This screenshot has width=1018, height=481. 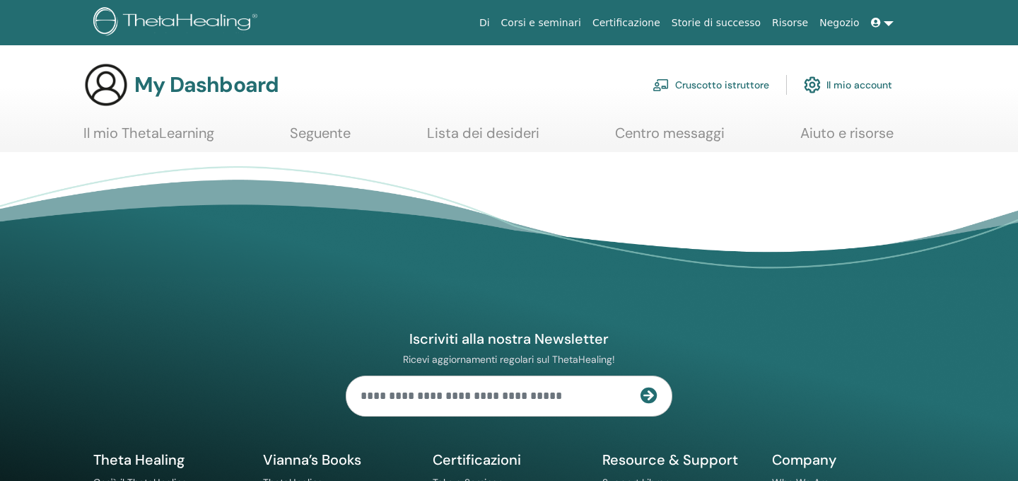 What do you see at coordinates (669, 138) in the screenshot?
I see `a: Centro messaggi` at bounding box center [669, 138].